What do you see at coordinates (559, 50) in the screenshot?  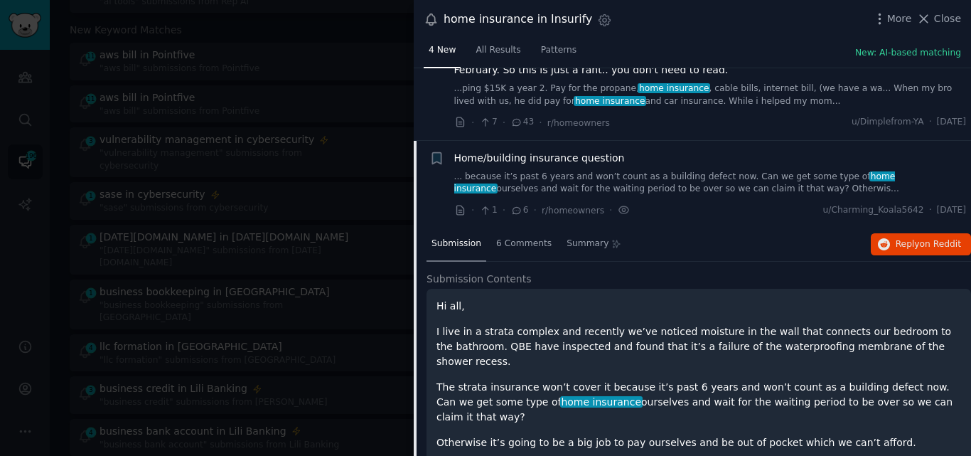 I see `span: Patterns` at bounding box center [559, 50].